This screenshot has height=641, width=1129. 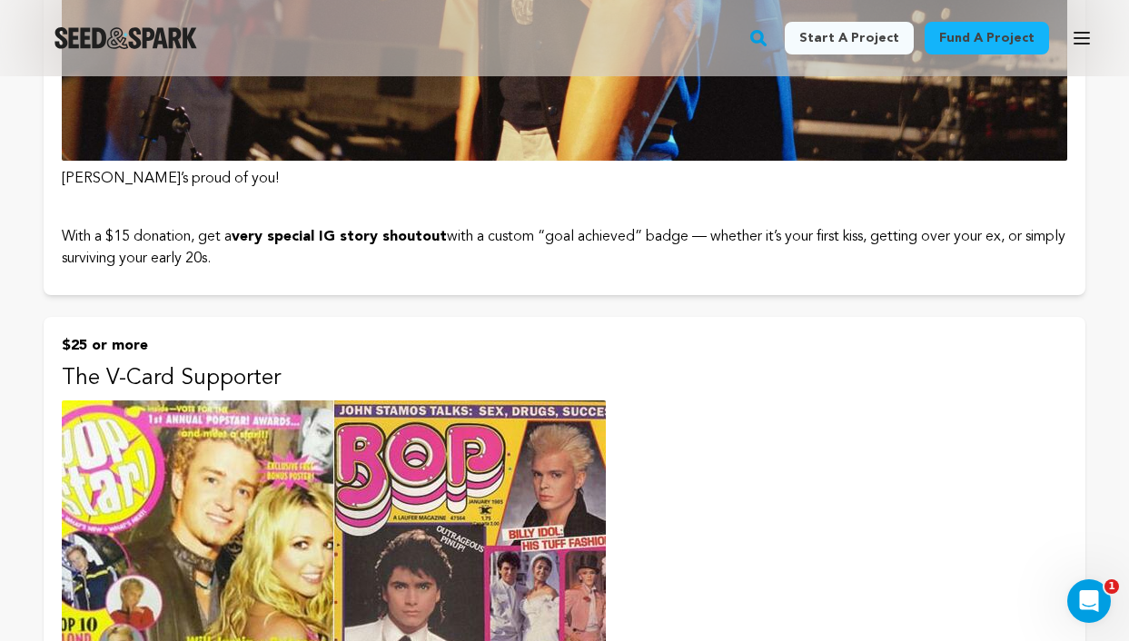 I want to click on p: The V-Card Supporter, so click(x=564, y=379).